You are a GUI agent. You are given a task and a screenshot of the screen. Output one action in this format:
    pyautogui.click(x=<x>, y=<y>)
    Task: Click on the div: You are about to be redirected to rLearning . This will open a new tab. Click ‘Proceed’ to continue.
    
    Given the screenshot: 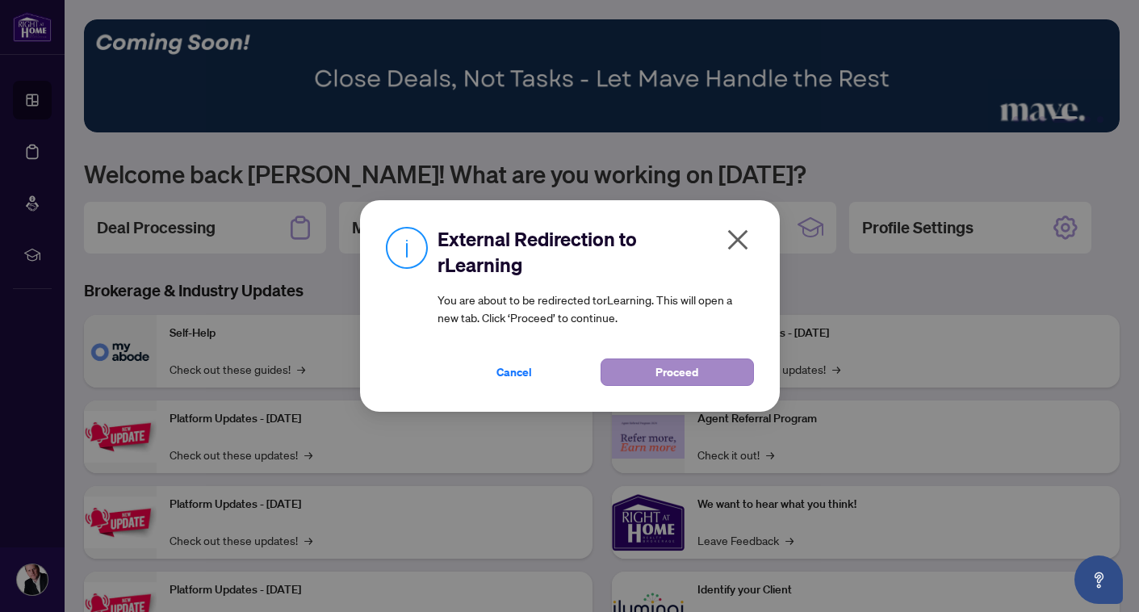 What is the action you would take?
    pyautogui.click(x=596, y=306)
    